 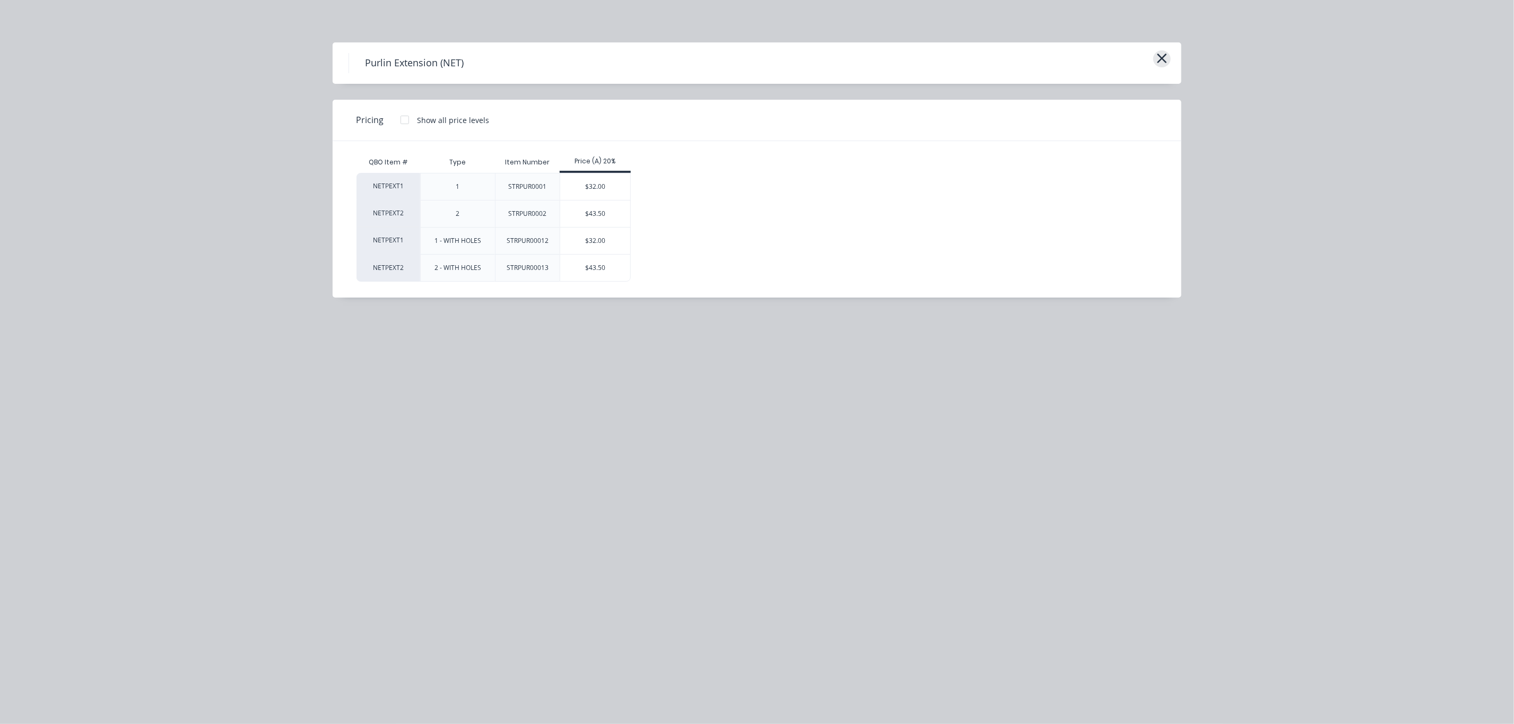 I want to click on div: STRPUR00012, so click(x=527, y=241).